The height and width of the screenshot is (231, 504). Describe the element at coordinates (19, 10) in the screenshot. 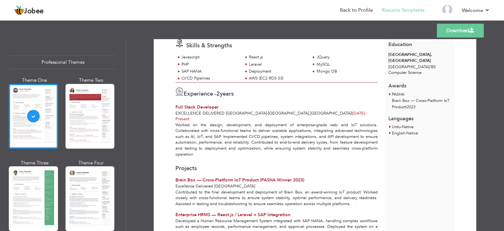

I see `img: jobee.io` at that location.